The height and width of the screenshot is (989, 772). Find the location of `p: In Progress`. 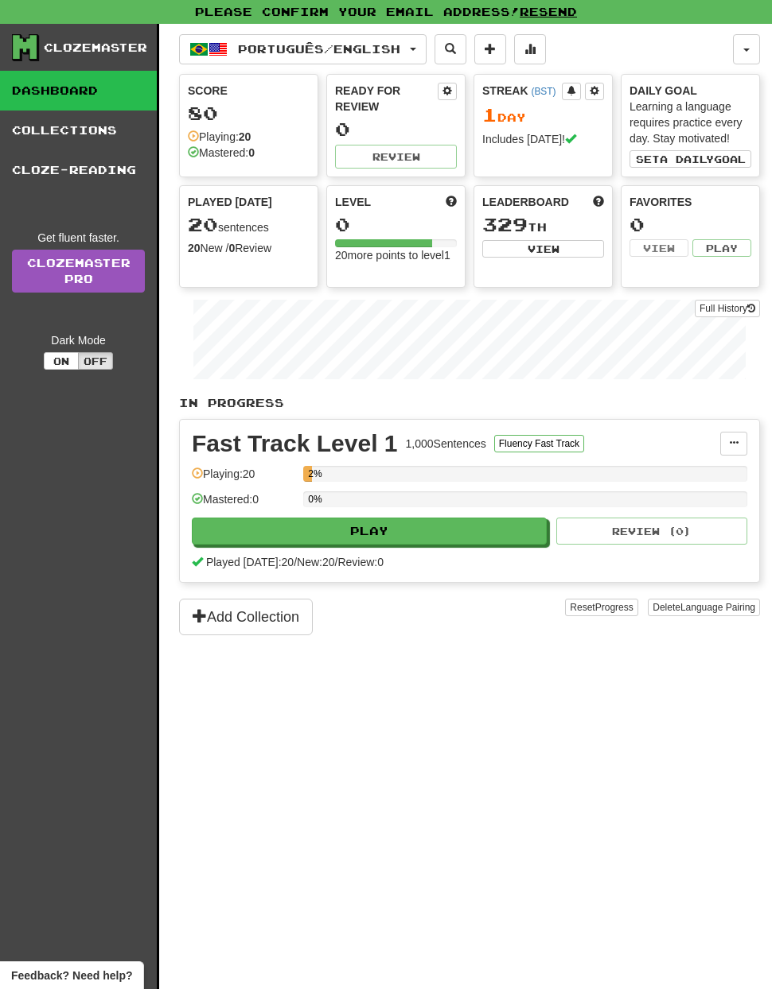

p: In Progress is located at coordinates (469, 403).